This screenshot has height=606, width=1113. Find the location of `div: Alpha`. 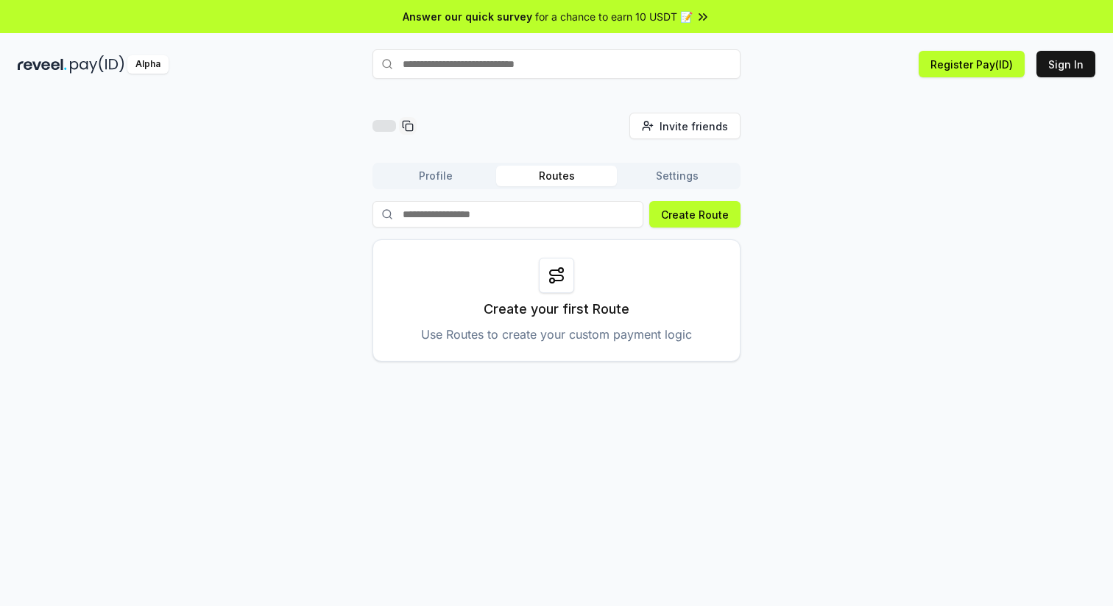

div: Alpha is located at coordinates (148, 64).